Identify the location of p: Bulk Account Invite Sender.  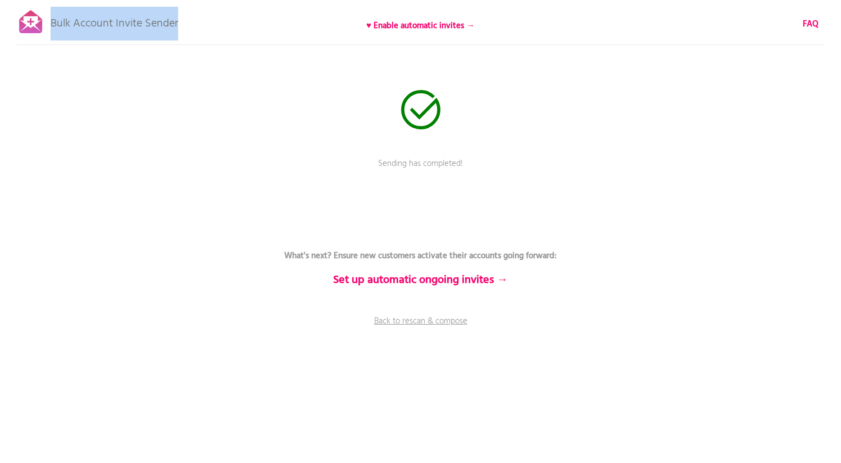
(114, 21).